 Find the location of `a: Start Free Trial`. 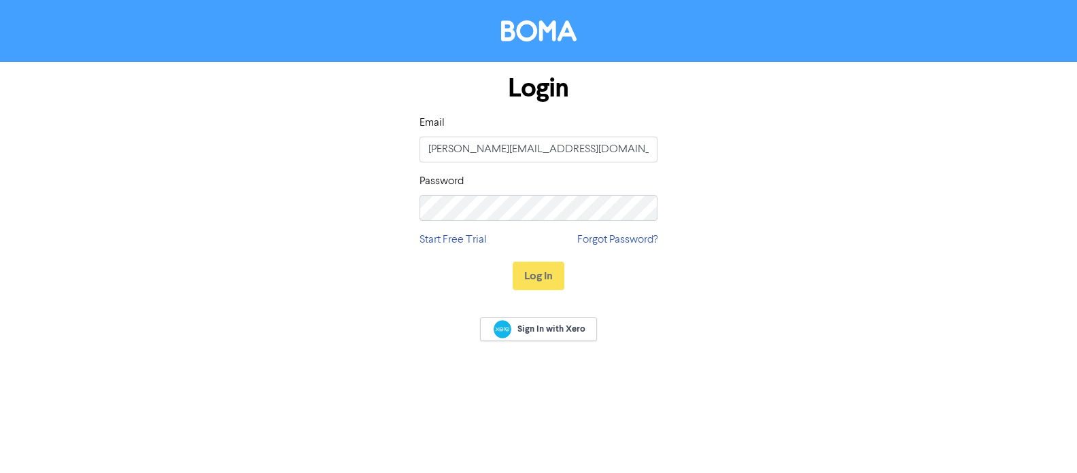

a: Start Free Trial is located at coordinates (453, 240).